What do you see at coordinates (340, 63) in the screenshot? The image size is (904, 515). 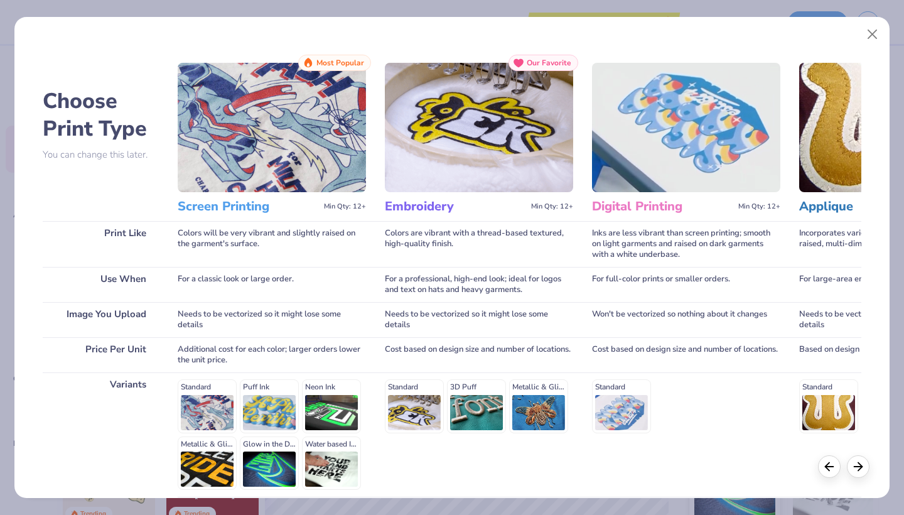 I see `span: Most Popular` at bounding box center [340, 63].